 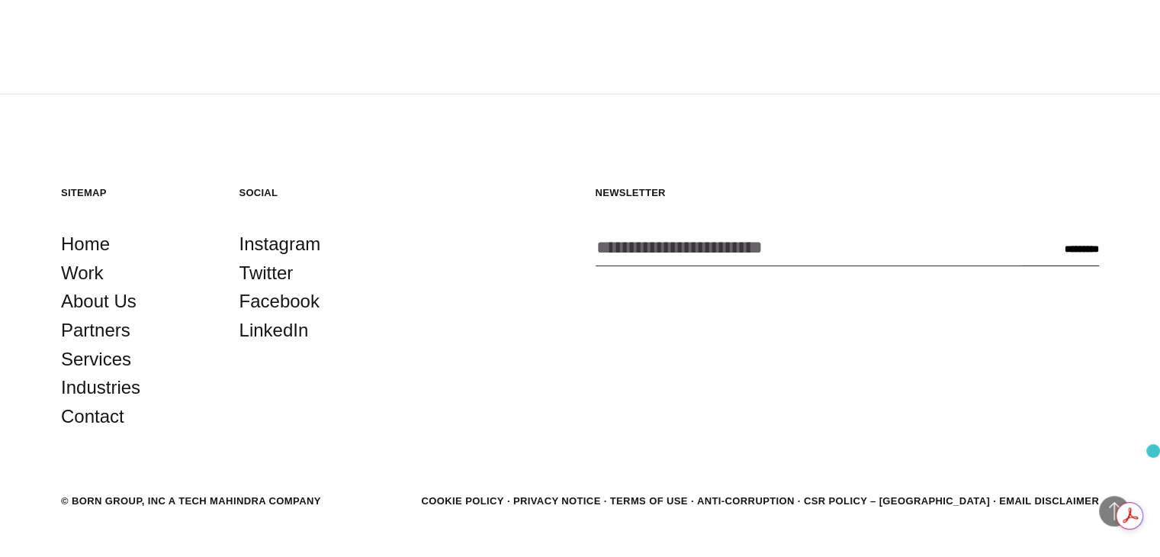 What do you see at coordinates (101, 387) in the screenshot?
I see `a: Industries` at bounding box center [101, 387].